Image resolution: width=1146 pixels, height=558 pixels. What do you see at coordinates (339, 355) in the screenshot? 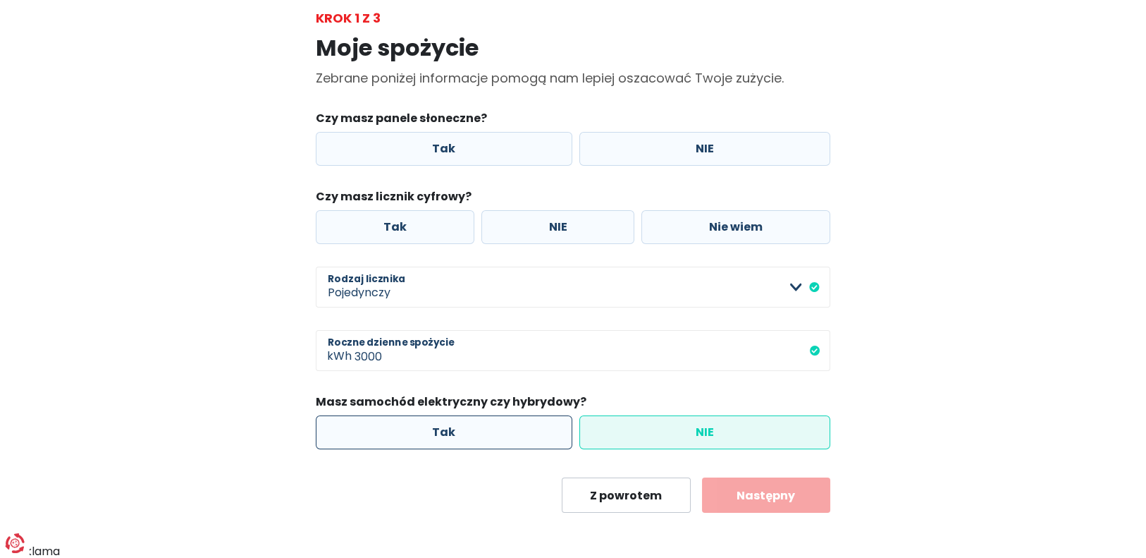
I see `font: kWh` at bounding box center [339, 355].